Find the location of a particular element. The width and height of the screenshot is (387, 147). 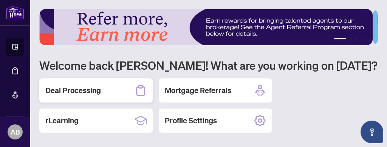

h2: rLearning is located at coordinates (62, 121).